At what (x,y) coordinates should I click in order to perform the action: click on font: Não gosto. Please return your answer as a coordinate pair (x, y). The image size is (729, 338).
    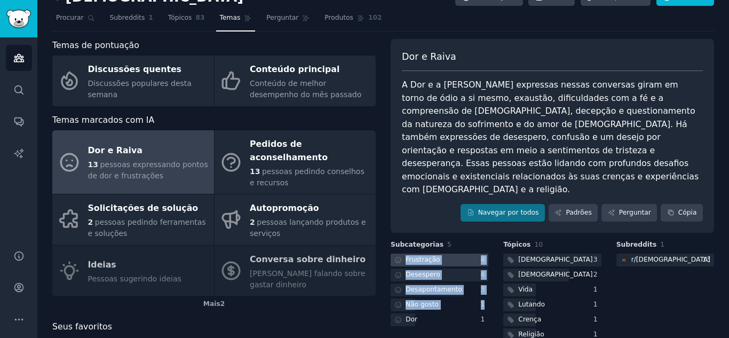
    Looking at the image, I should click on (422, 304).